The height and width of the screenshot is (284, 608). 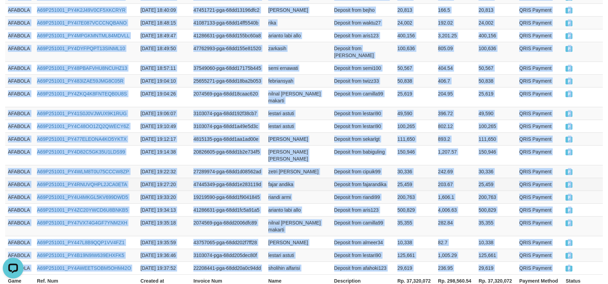 I want to click on td: 47445349-pga-68dd1e283119d, so click(x=228, y=184).